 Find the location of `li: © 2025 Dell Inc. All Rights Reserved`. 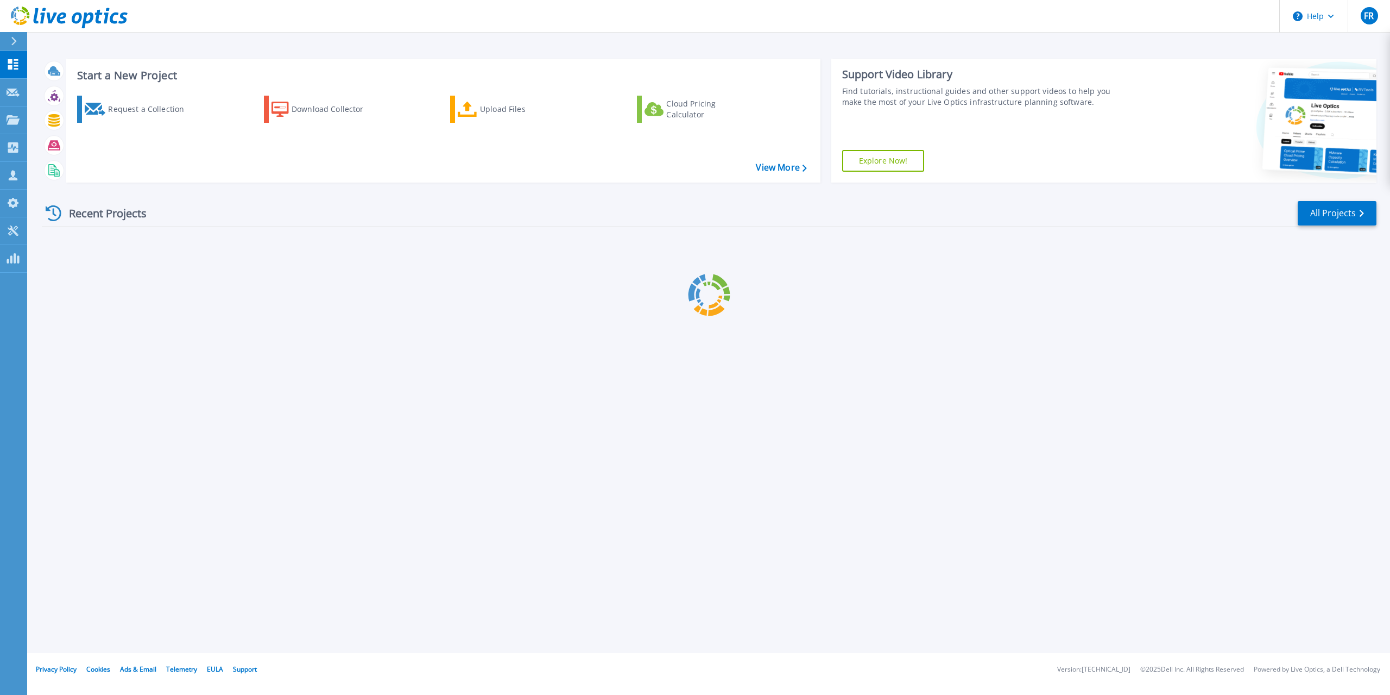

li: © 2025 Dell Inc. All Rights Reserved is located at coordinates (1192, 669).